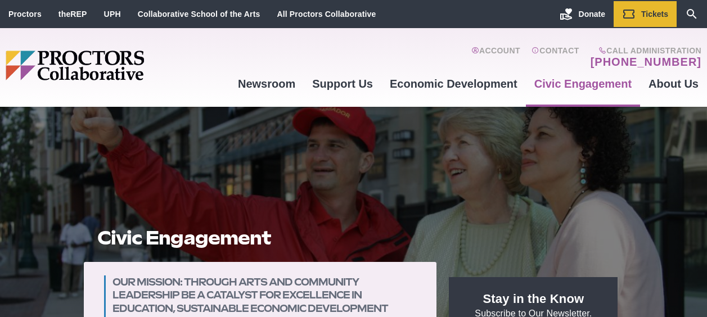  I want to click on a: All Proctors Collaborative, so click(326, 14).